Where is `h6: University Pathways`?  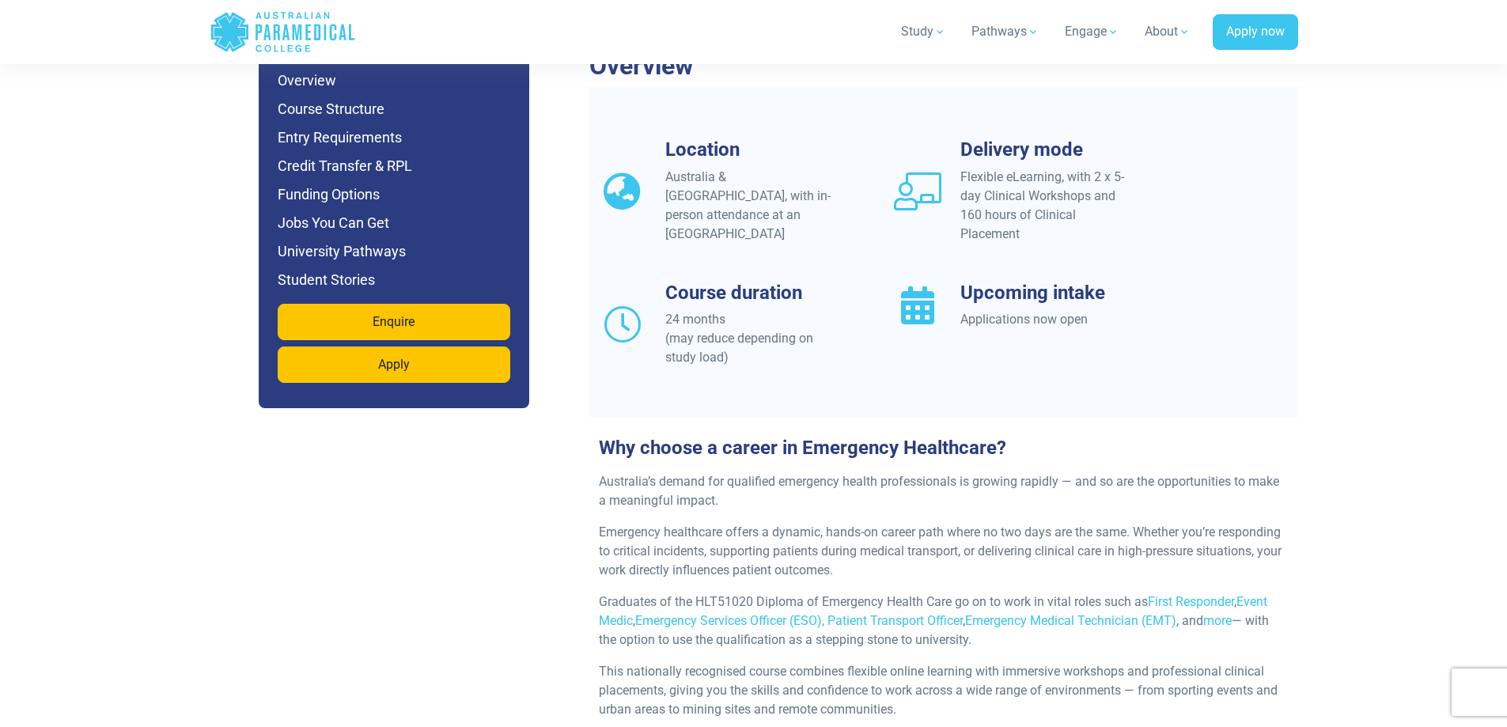 h6: University Pathways is located at coordinates (394, 252).